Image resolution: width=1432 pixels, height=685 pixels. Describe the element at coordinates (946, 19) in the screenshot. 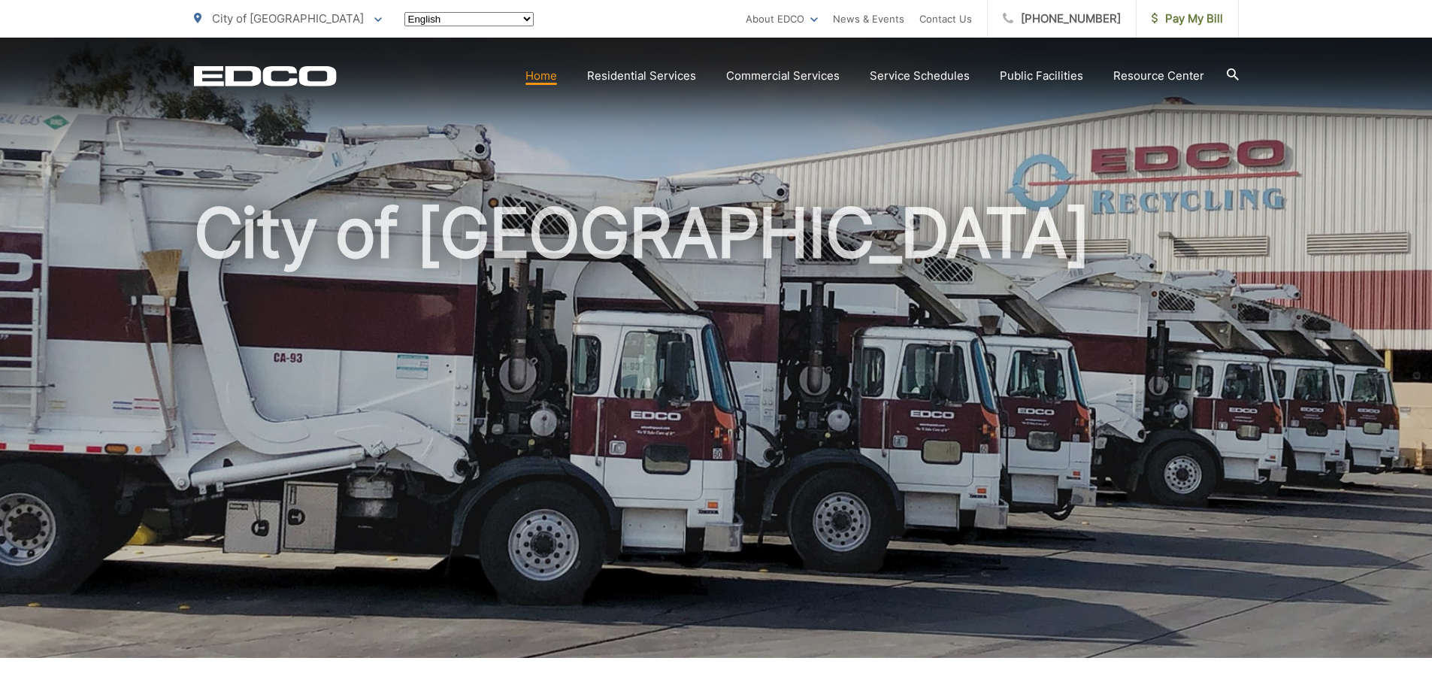

I see `a: Contact Us` at that location.